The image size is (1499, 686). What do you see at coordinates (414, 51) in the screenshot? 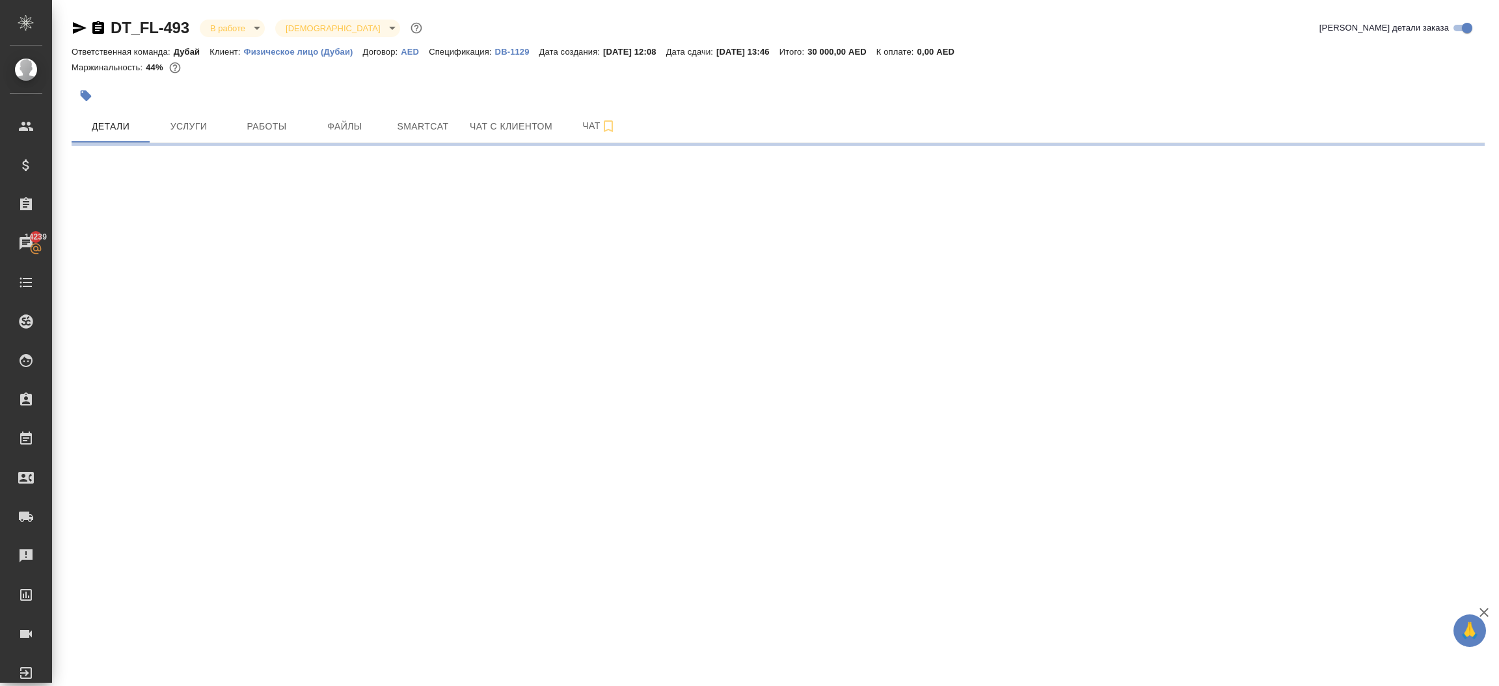
I see `p: AED` at bounding box center [414, 51].